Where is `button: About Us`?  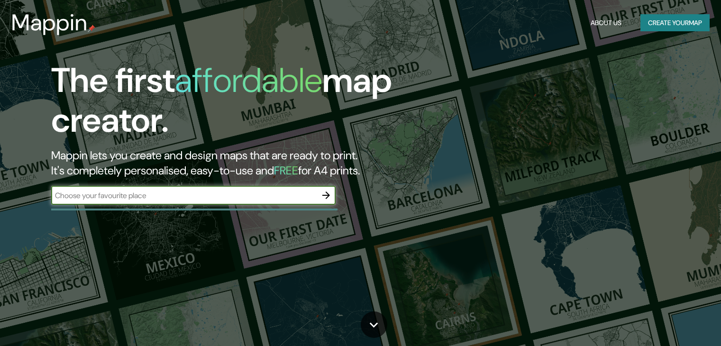 button: About Us is located at coordinates (606, 23).